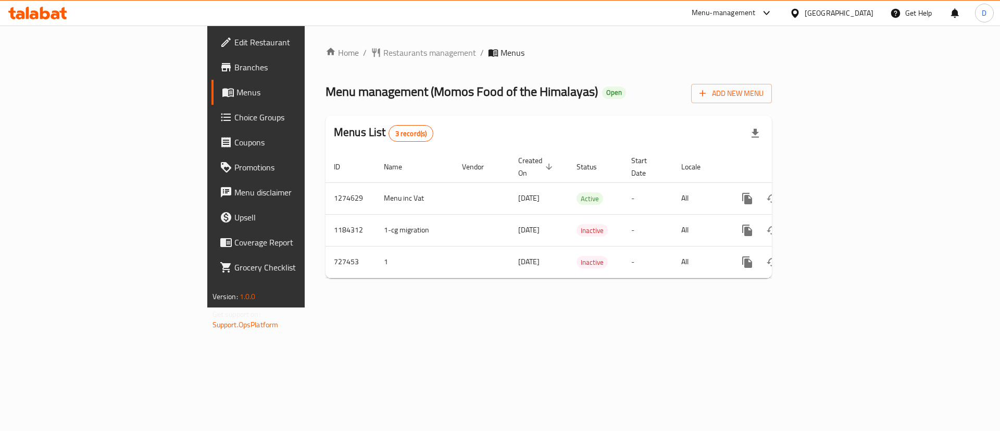  Describe the element at coordinates (785, 167) in the screenshot. I see `th: Actions` at that location.